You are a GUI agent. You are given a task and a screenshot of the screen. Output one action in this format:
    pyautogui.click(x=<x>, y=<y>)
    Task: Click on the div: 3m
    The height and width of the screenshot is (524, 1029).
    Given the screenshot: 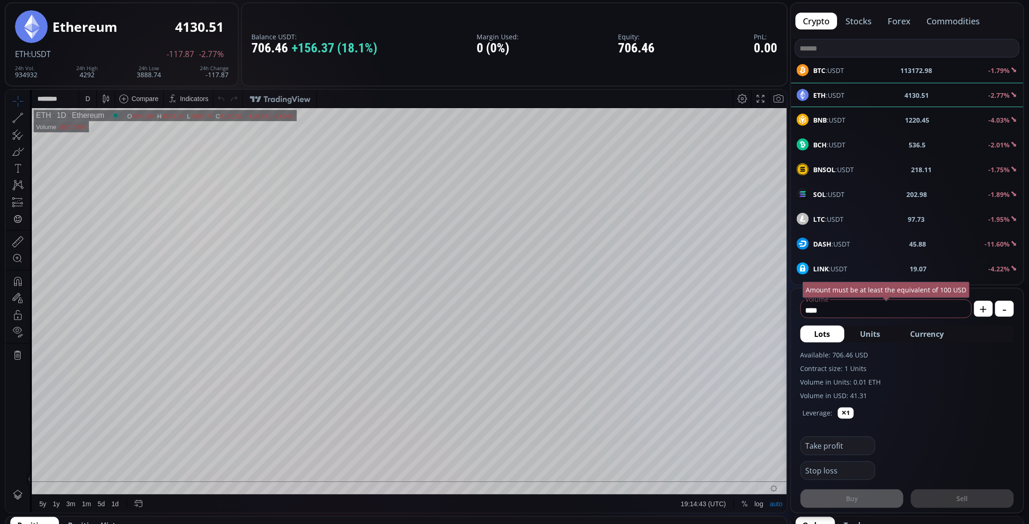 What is the action you would take?
    pyautogui.click(x=65, y=414)
    